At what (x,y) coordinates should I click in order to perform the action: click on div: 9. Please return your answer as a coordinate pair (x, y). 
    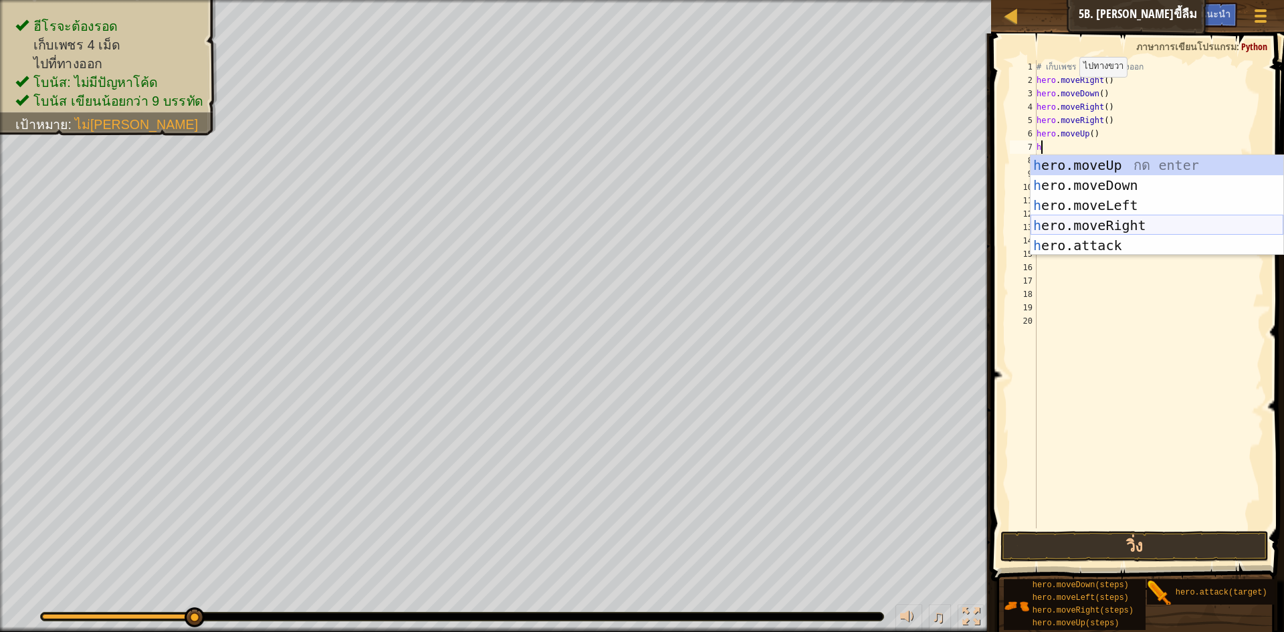
    Looking at the image, I should click on (1023, 174).